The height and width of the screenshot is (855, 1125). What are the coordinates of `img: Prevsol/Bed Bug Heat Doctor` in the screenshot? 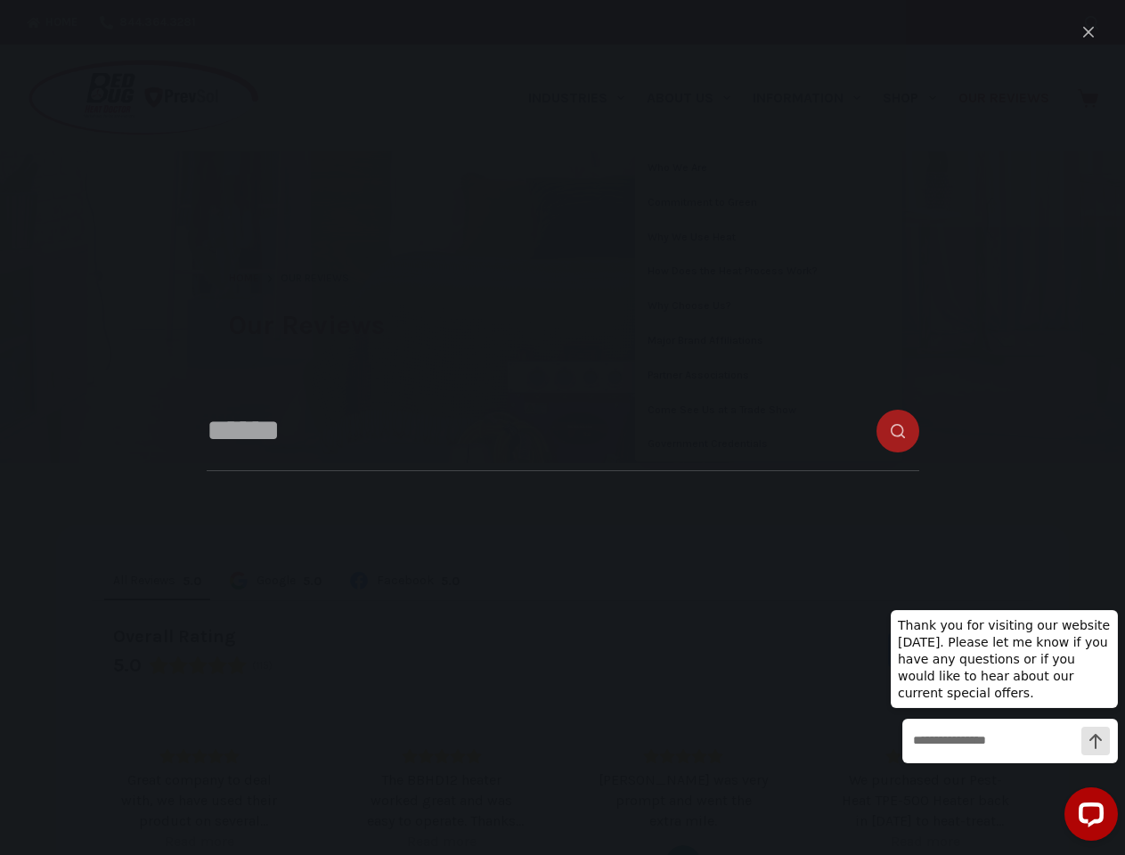 It's located at (143, 98).